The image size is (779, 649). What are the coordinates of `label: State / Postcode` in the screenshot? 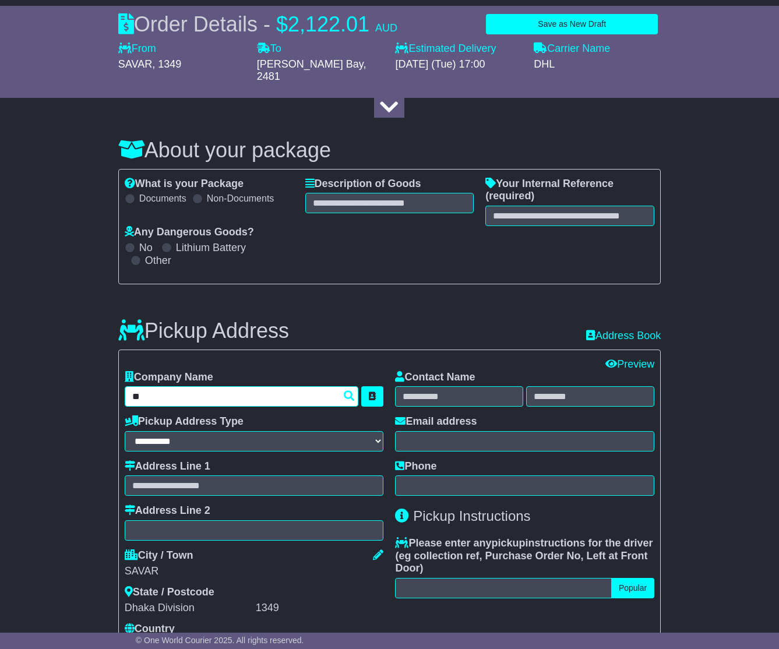 It's located at (170, 593).